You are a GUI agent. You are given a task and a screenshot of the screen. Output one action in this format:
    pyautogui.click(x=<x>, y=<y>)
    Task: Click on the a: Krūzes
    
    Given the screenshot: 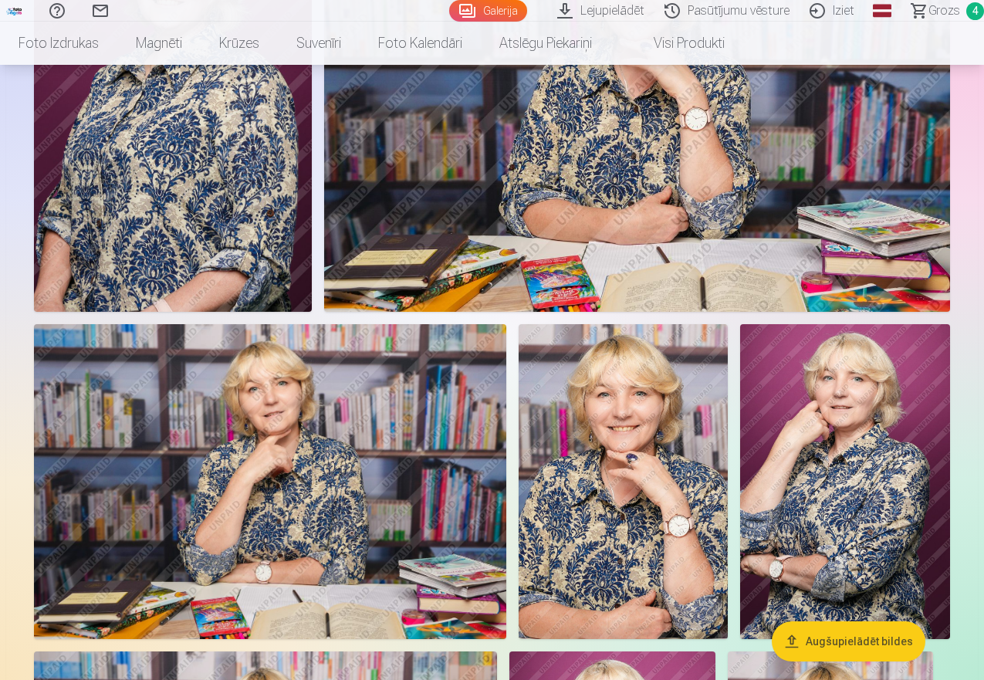 What is the action you would take?
    pyautogui.click(x=239, y=43)
    